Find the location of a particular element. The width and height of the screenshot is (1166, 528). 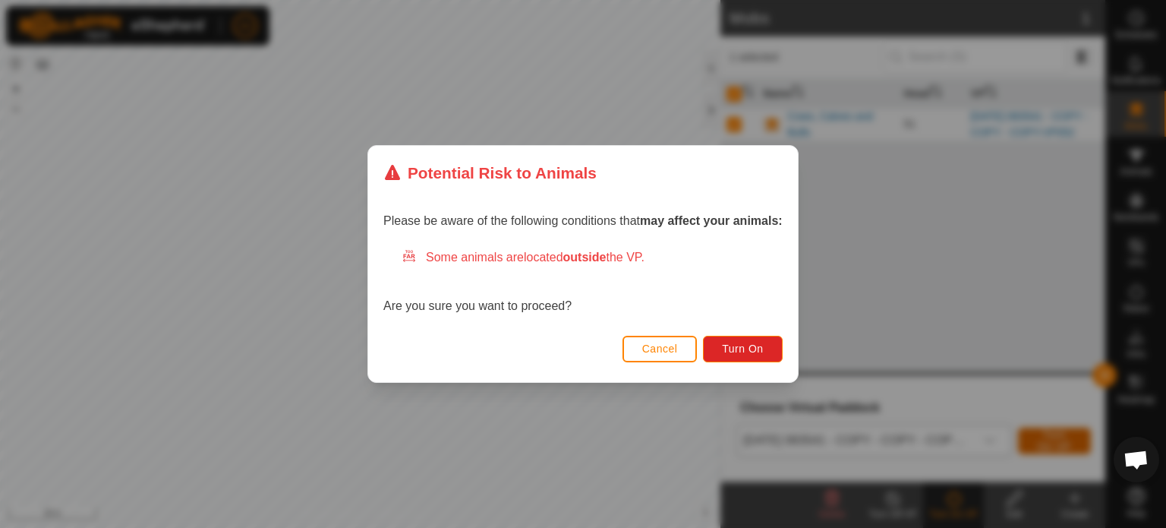

span: Turn On is located at coordinates (743, 348).